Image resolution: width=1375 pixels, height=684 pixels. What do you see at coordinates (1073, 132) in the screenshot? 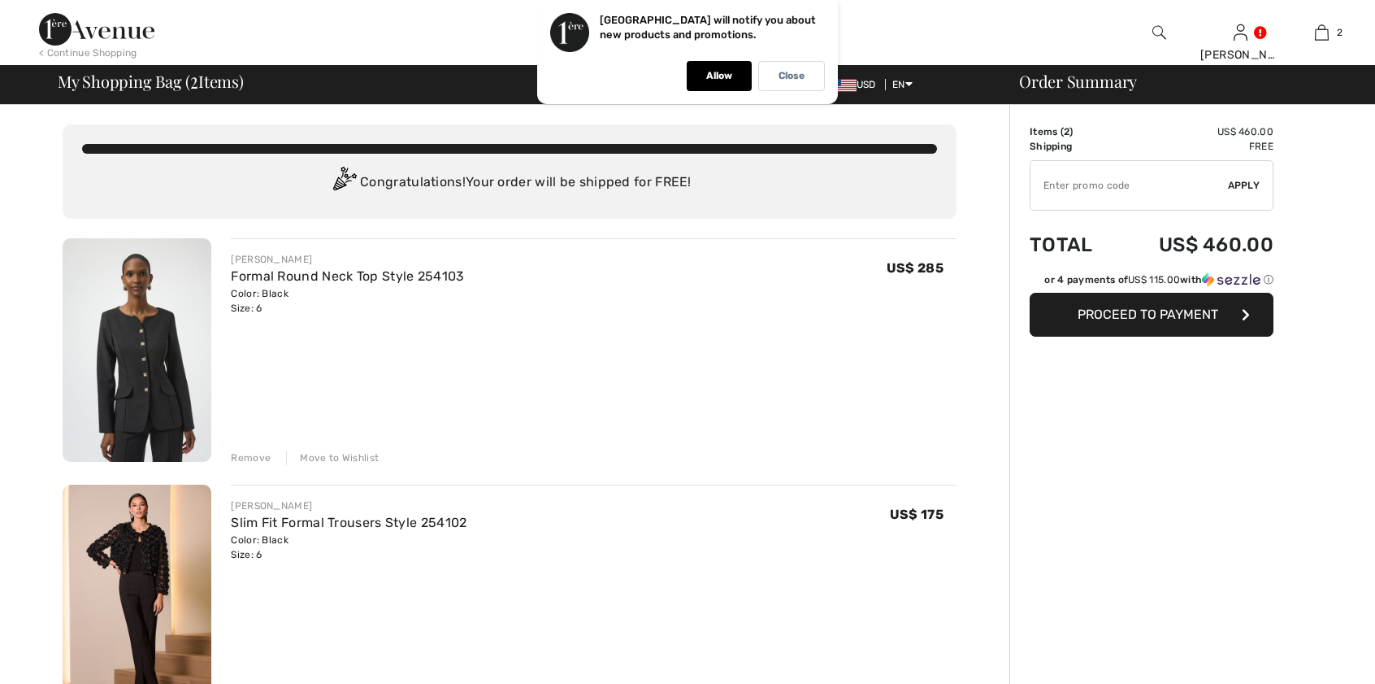
I see `td: Items ( )` at bounding box center [1073, 132].